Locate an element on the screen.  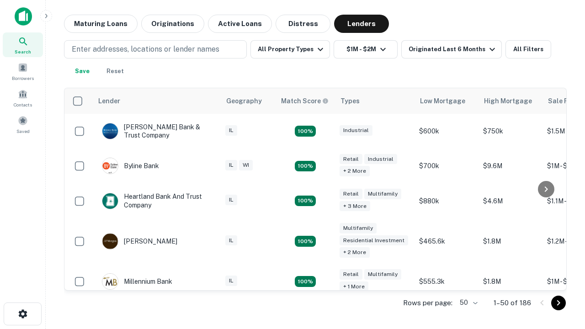
div: Contacts is located at coordinates (23, 98).